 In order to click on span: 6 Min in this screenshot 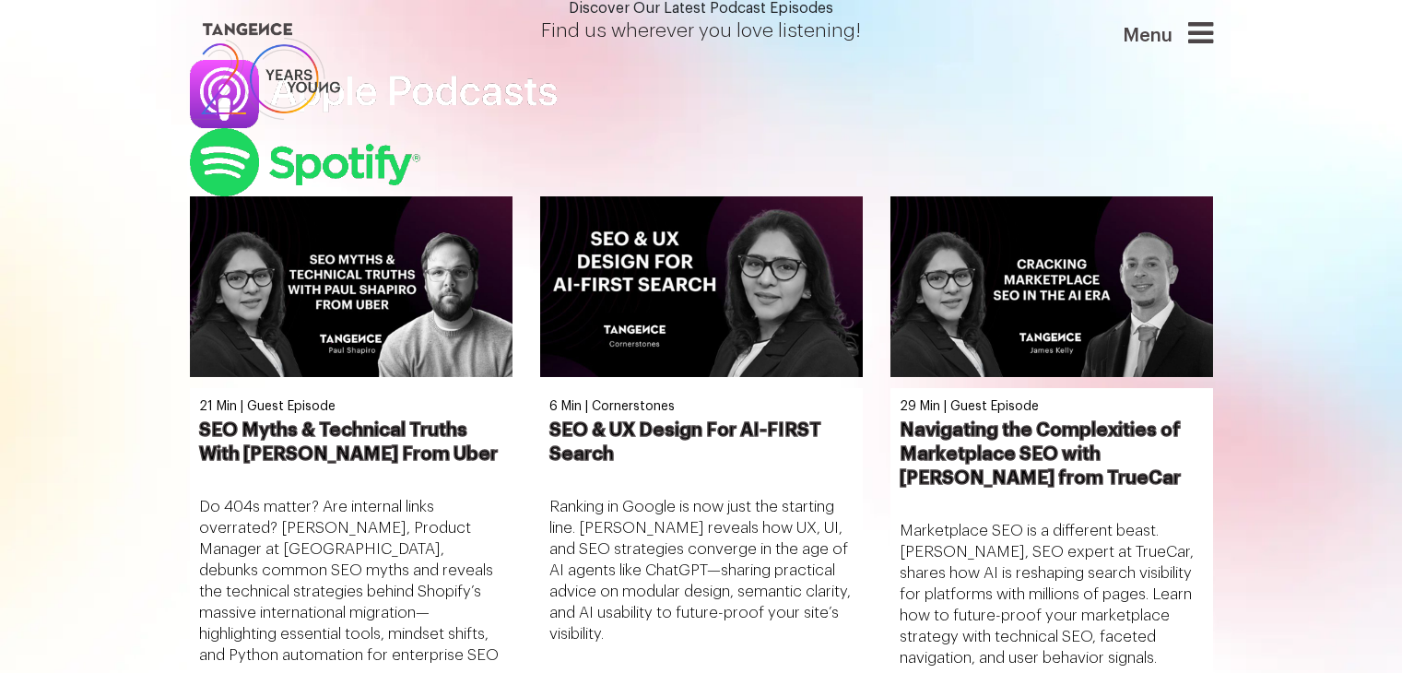, I will do `click(565, 407)`.